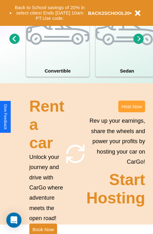 This screenshot has width=153, height=234. What do you see at coordinates (5, 117) in the screenshot?
I see `div: Give Feedback` at bounding box center [5, 117].